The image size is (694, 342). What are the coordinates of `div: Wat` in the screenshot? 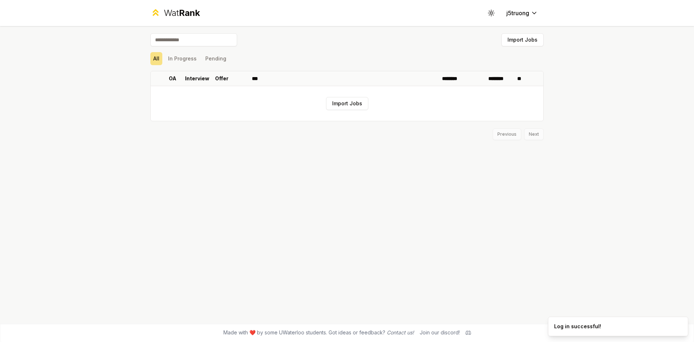 It's located at (182, 13).